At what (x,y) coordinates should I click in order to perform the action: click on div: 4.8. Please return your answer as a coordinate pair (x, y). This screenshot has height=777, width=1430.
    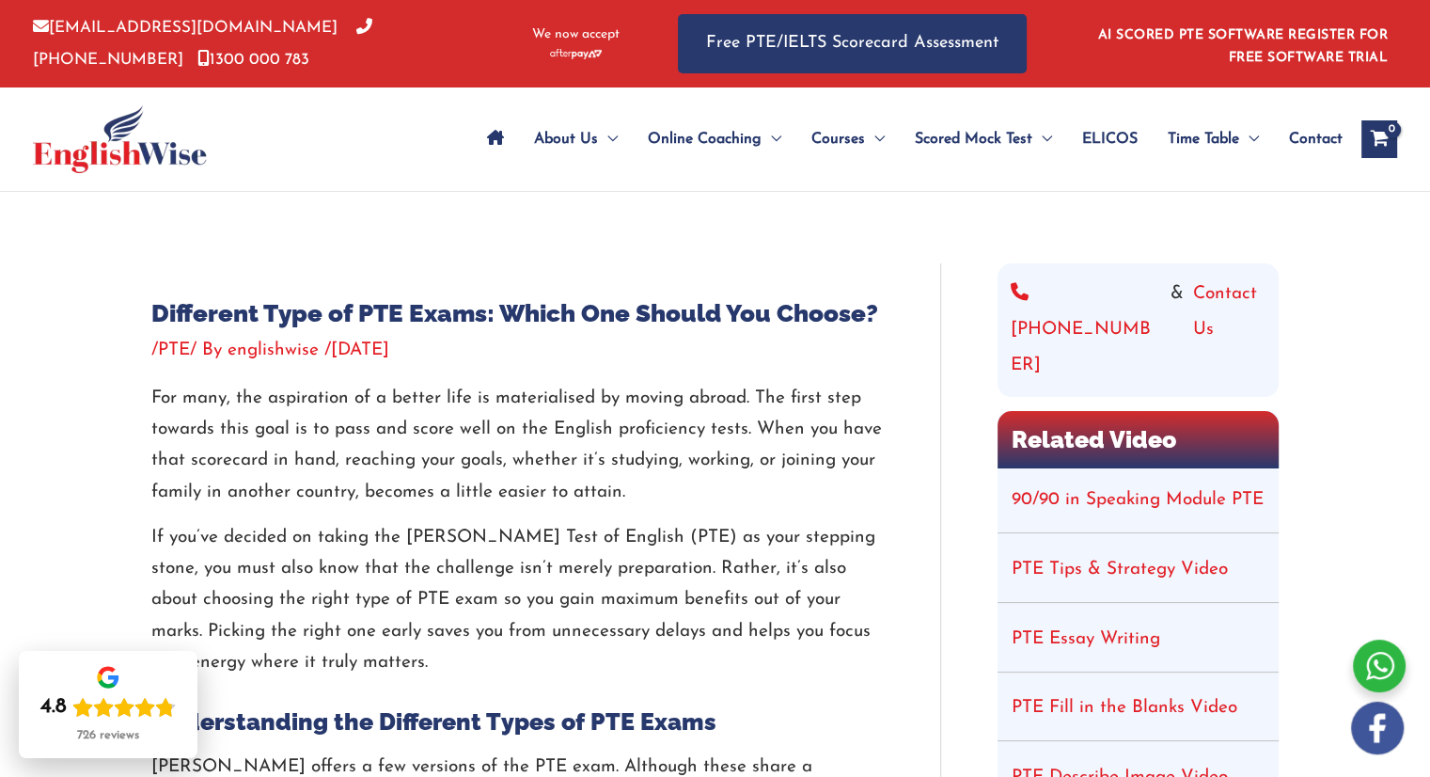
    Looking at the image, I should click on (54, 707).